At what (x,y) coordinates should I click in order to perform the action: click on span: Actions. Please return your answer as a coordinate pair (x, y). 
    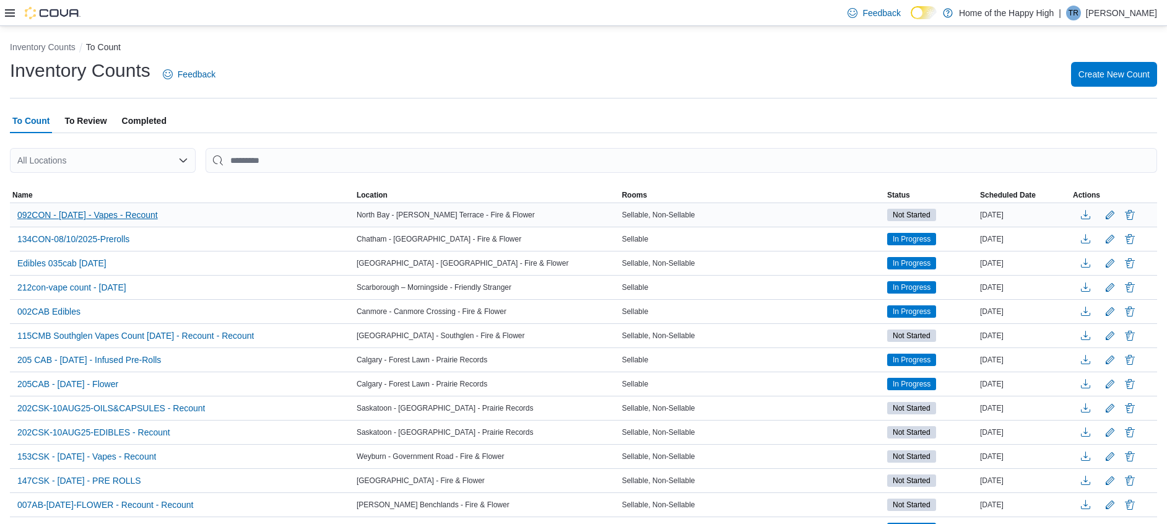
    Looking at the image, I should click on (1087, 195).